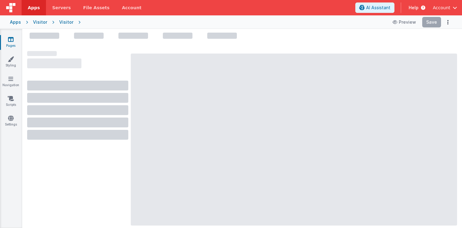 Image resolution: width=462 pixels, height=228 pixels. What do you see at coordinates (96, 8) in the screenshot?
I see `span: File Assets` at bounding box center [96, 8].